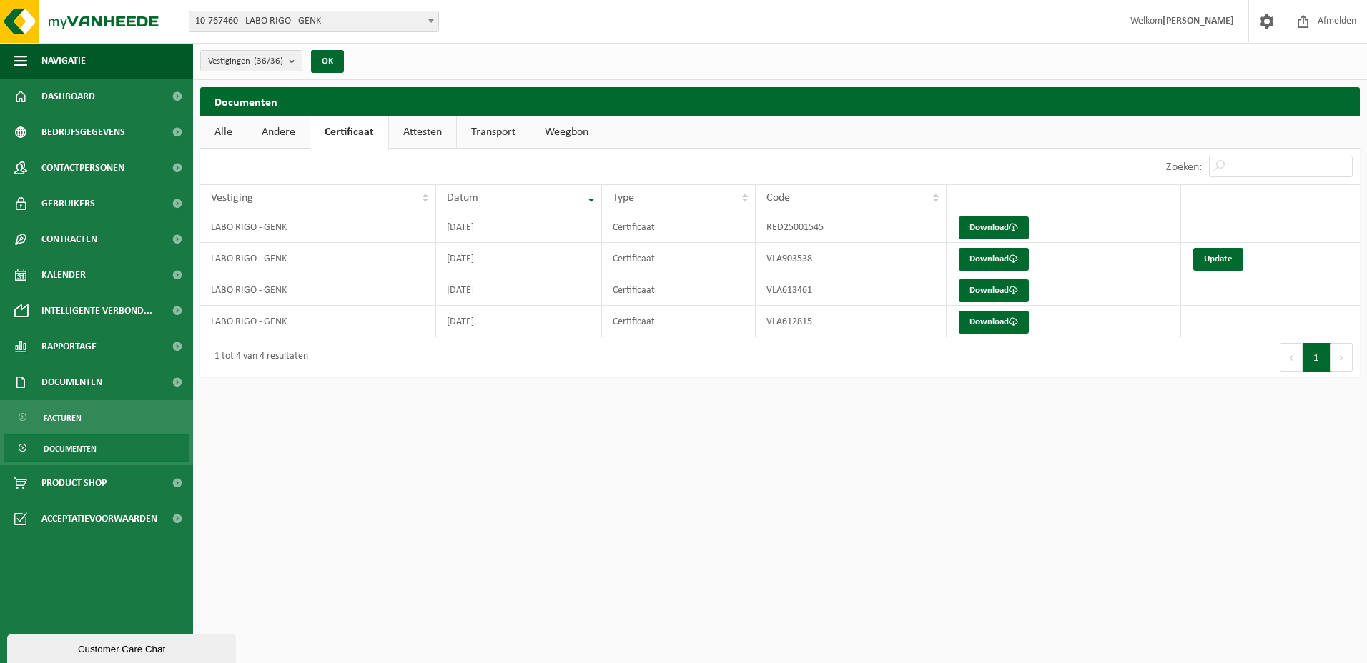 The width and height of the screenshot is (1367, 663). I want to click on td: VLA612815, so click(851, 322).